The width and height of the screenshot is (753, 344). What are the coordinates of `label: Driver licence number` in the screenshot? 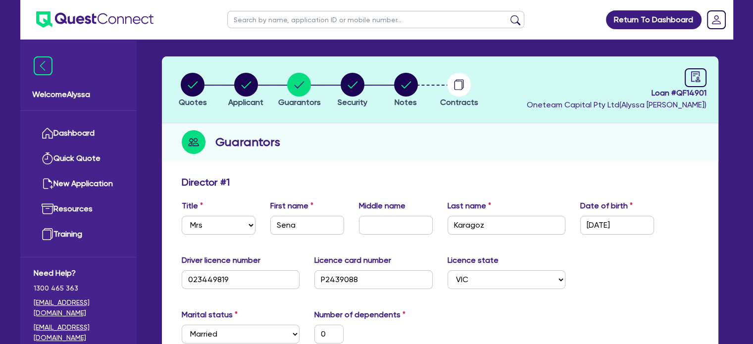 It's located at (221, 261).